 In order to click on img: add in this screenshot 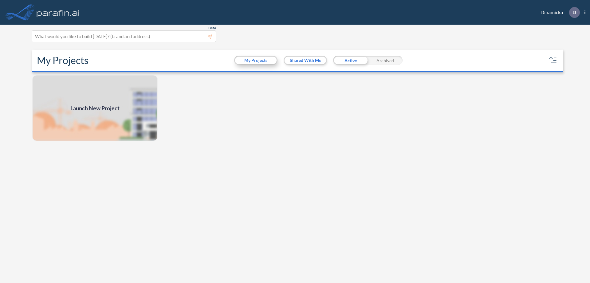, I will do `click(95, 108)`.